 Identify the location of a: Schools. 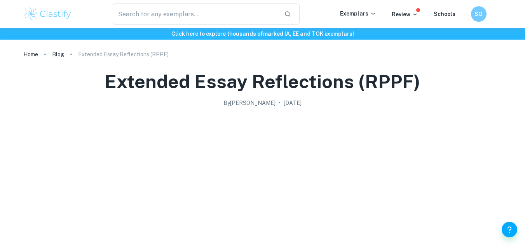
(444, 14).